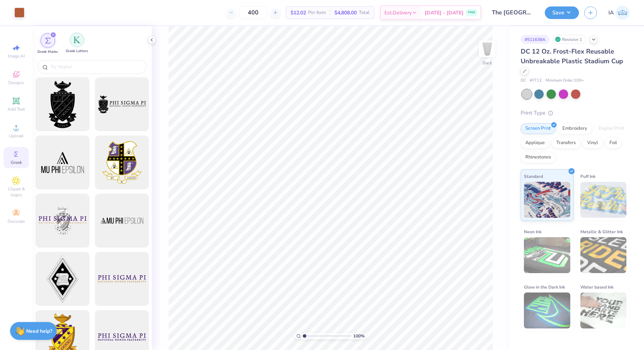  What do you see at coordinates (622, 13) in the screenshot?
I see `img: Inna Akselrud` at bounding box center [622, 13].